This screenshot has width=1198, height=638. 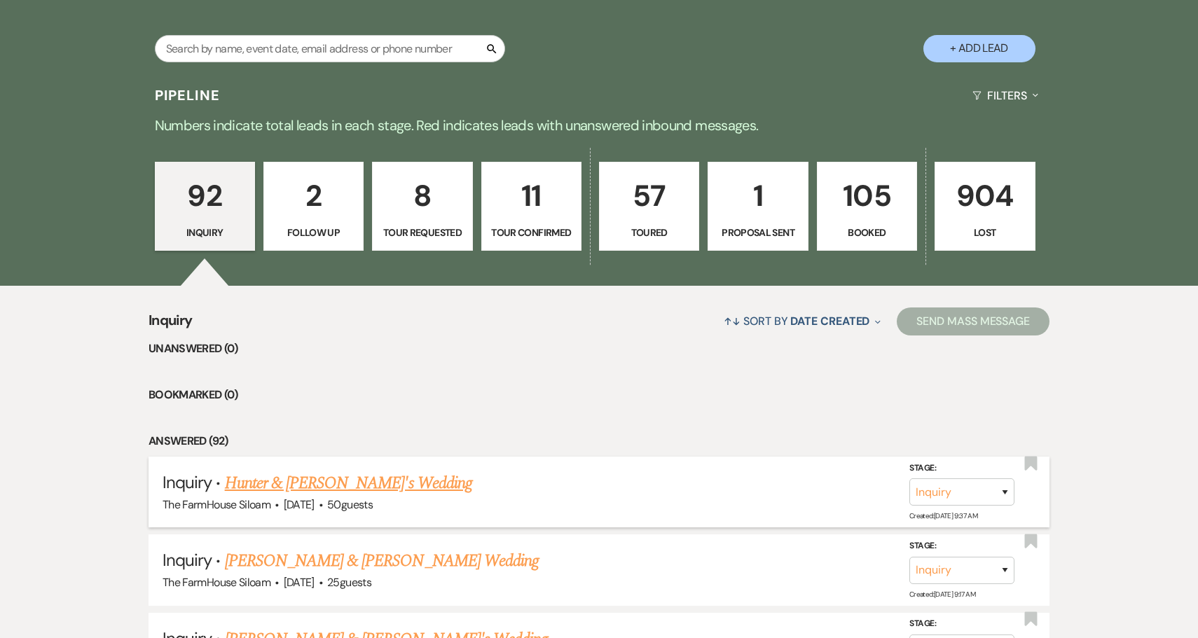 What do you see at coordinates (649, 233) in the screenshot?
I see `p: Toured` at bounding box center [649, 233].